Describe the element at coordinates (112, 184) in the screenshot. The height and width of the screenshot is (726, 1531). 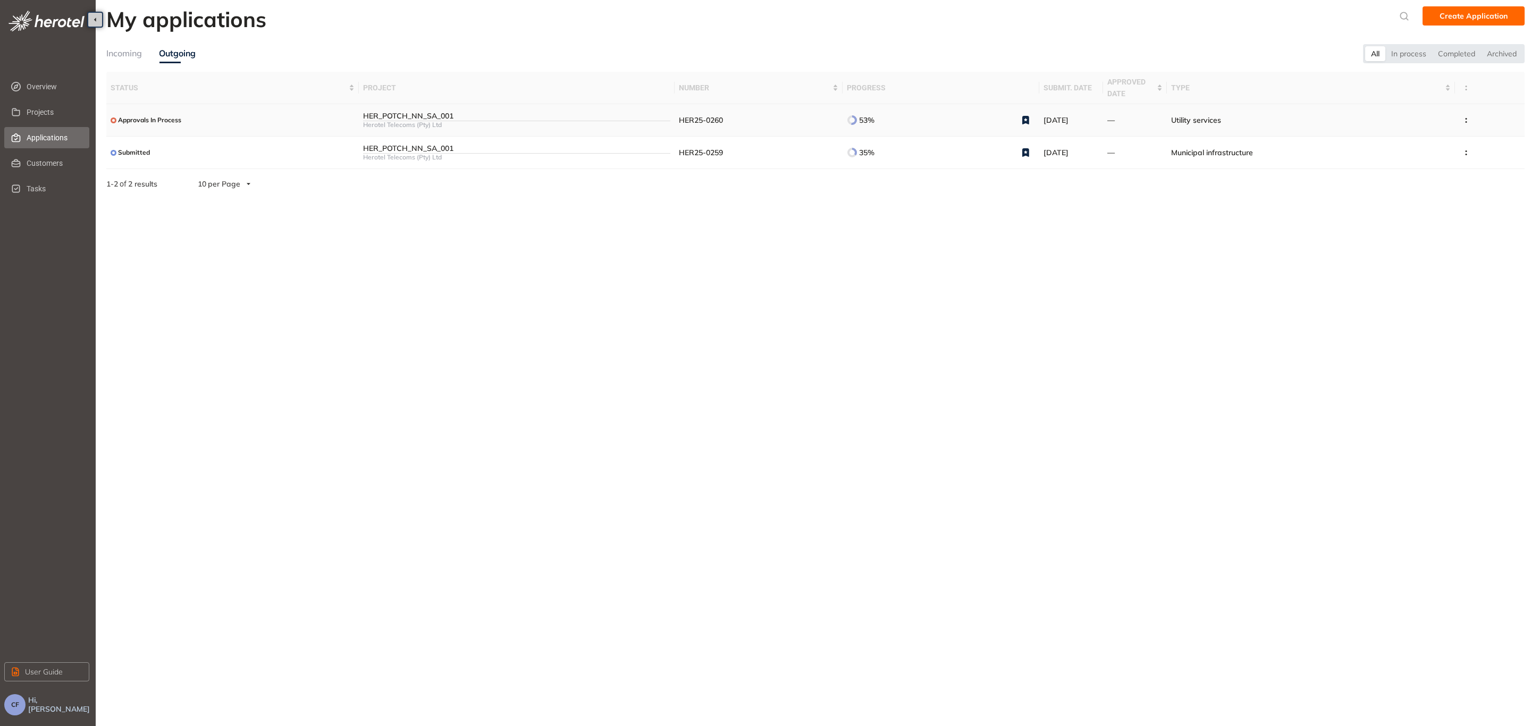
I see `strong: 1 - 2` at that location.